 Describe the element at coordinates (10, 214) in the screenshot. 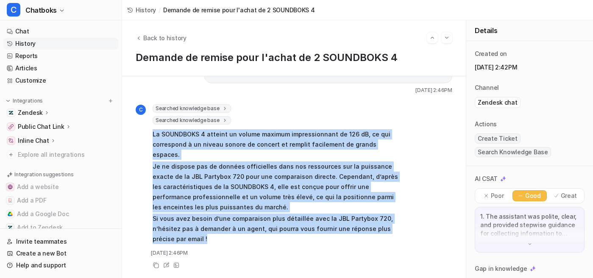

I see `img: Add a Google Doc` at that location.